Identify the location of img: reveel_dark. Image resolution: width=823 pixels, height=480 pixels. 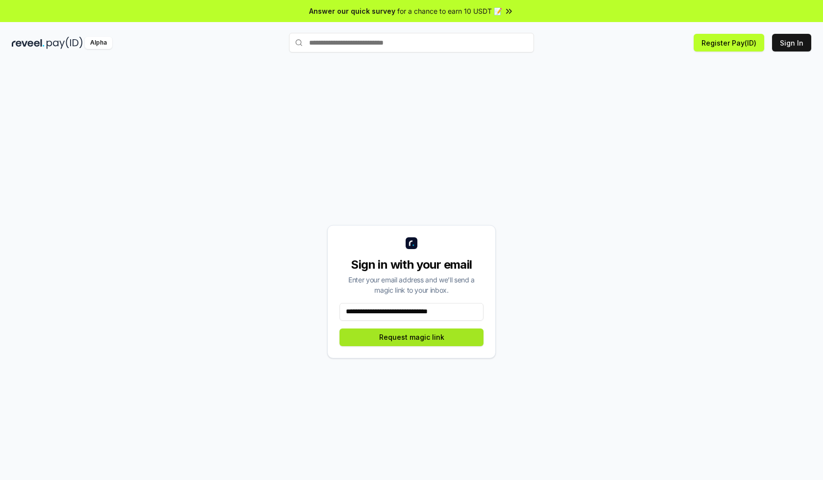
(28, 43).